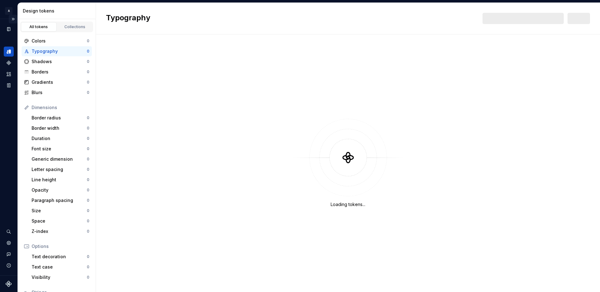  I want to click on div: Storybook stories, so click(9, 85).